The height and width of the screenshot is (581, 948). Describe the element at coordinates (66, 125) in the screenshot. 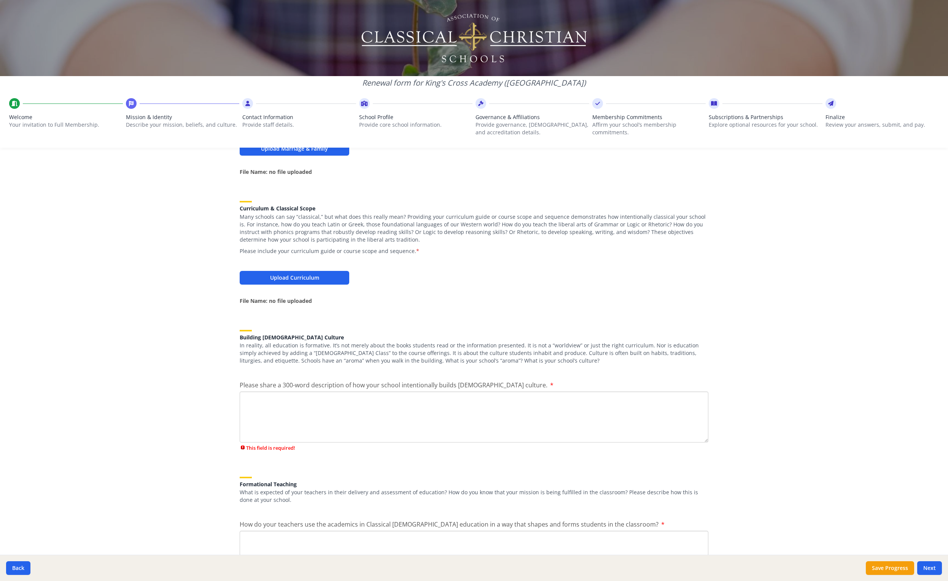

I see `p: Your invitation to Full Membership.` at that location.